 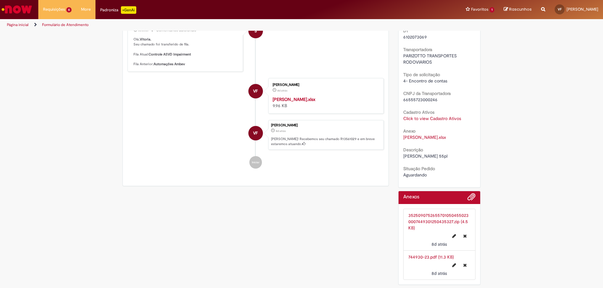 I want to click on p: Olá, , Seu chamado foi transferido de fila. Fila Atual: Fila Anterior:, so click(x=185, y=52).